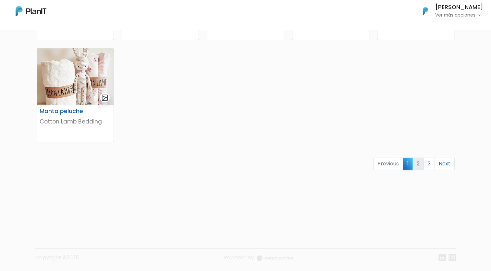 The height and width of the screenshot is (271, 491). Describe the element at coordinates (408, 163) in the screenshot. I see `span: 1` at that location.